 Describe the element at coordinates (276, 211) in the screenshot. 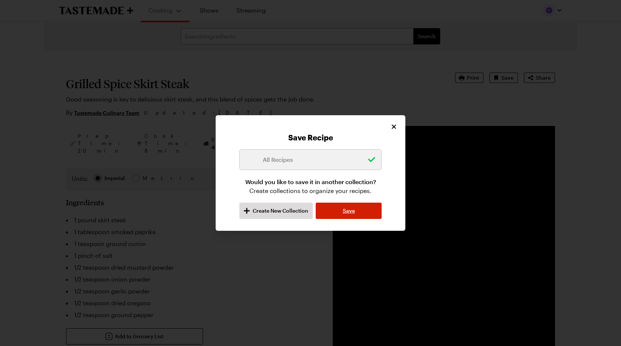

I see `button: Create New Collection` at that location.